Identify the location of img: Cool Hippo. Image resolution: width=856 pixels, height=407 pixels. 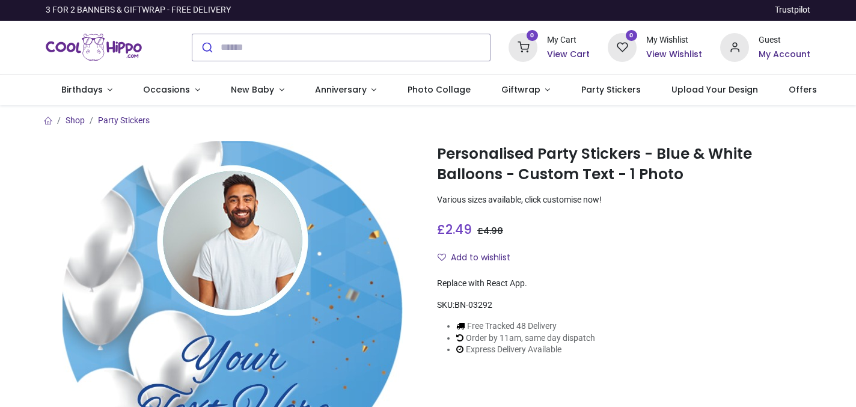
(94, 47).